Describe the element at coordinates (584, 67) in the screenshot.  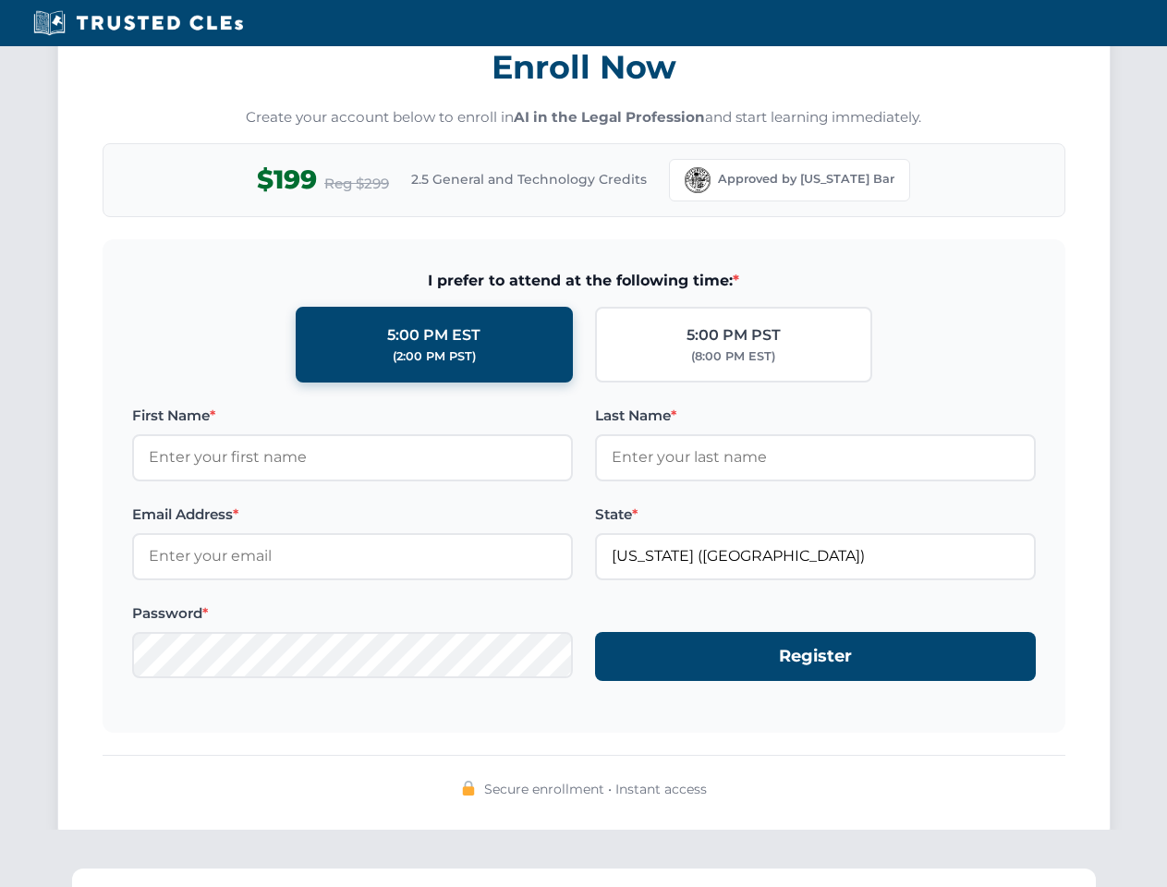
I see `h3: Enroll Now` at that location.